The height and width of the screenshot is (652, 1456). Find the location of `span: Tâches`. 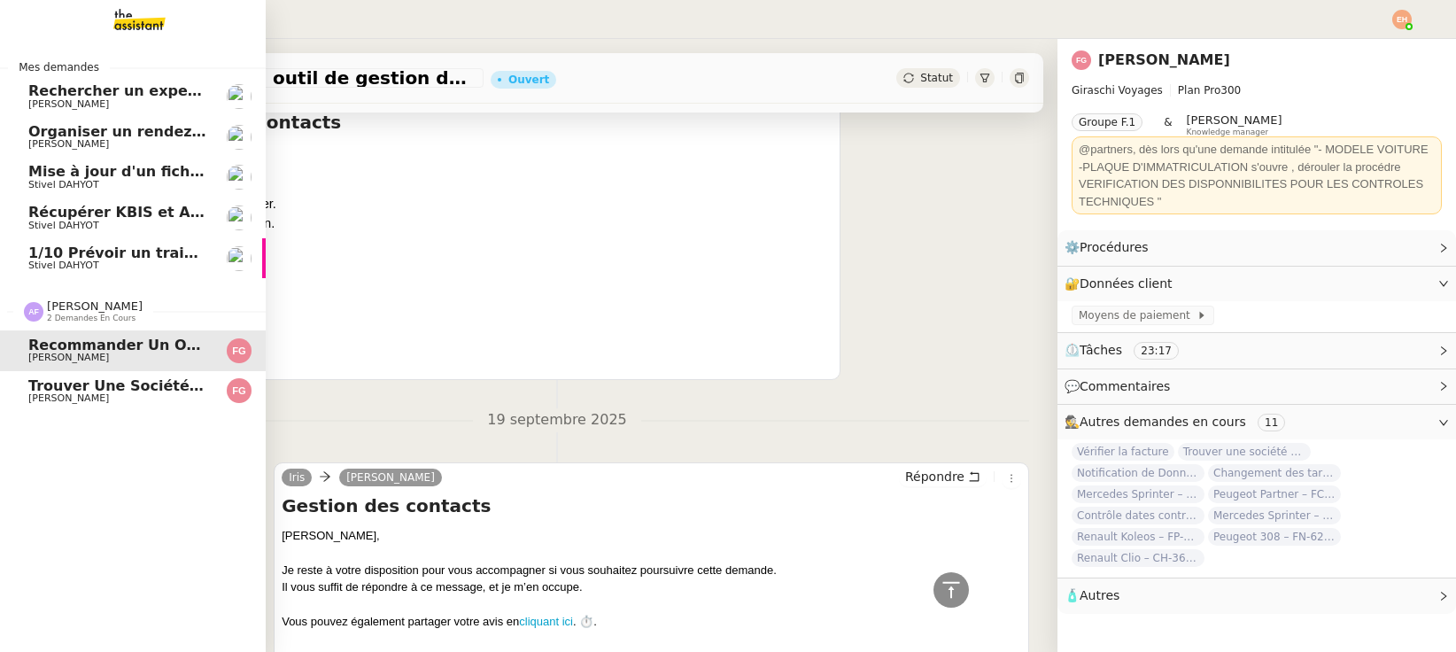

span: Tâches is located at coordinates (1101, 350).